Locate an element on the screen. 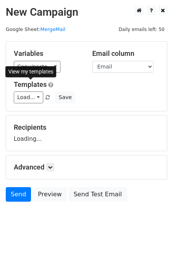 The image size is (173, 274). small: Google Sheet: is located at coordinates (36, 29).